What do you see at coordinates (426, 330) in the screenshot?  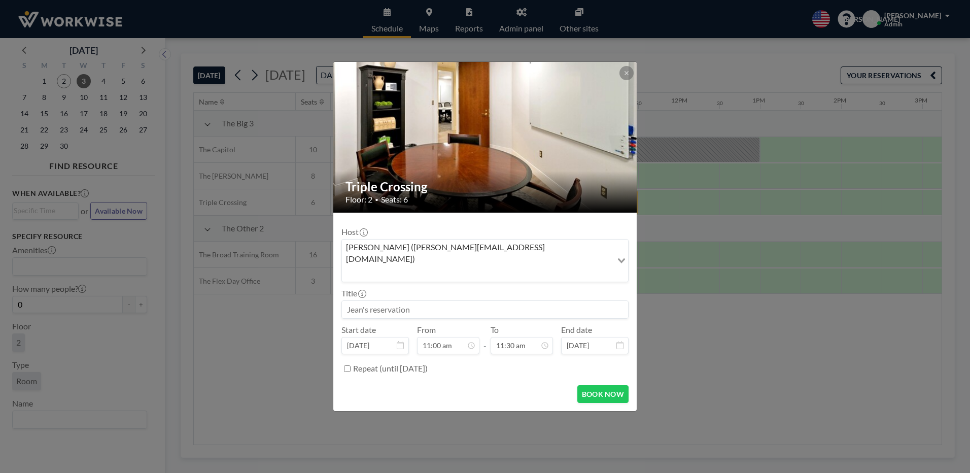 I see `label: From` at bounding box center [426, 330].